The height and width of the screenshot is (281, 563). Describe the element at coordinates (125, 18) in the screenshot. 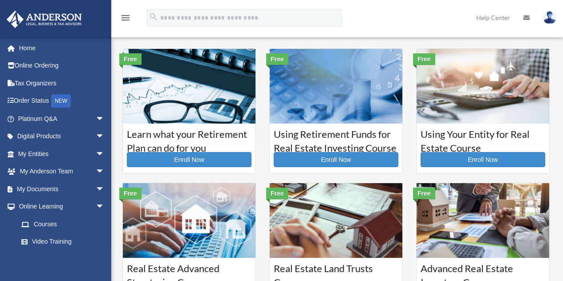

I see `i: menu` at that location.